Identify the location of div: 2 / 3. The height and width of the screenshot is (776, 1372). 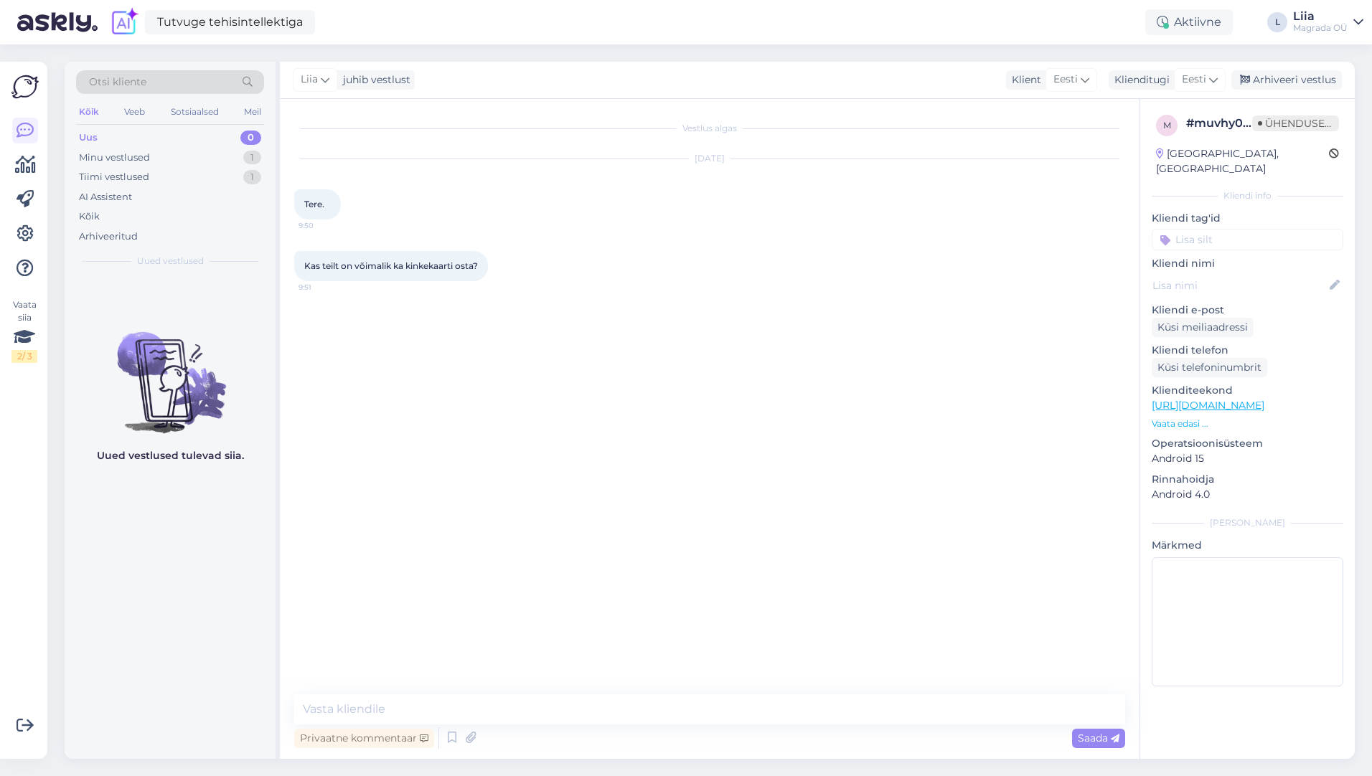
(24, 357).